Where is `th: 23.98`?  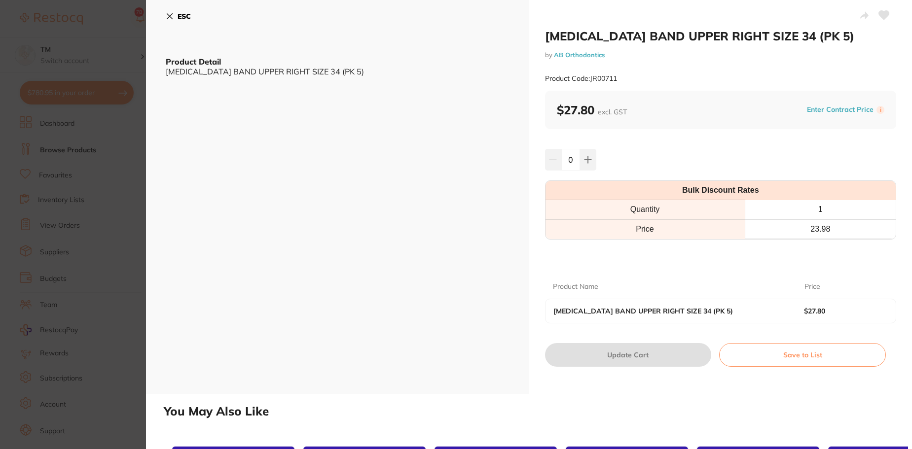 th: 23.98 is located at coordinates (820, 229).